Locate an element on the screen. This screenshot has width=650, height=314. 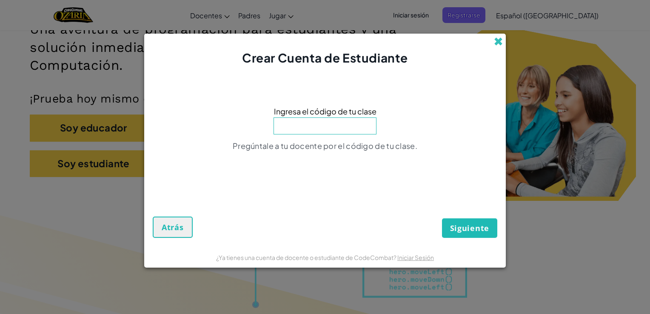
span: ¿Ya tienes una cuenta de docente o estudiante de CodeCombat? is located at coordinates (307, 257).